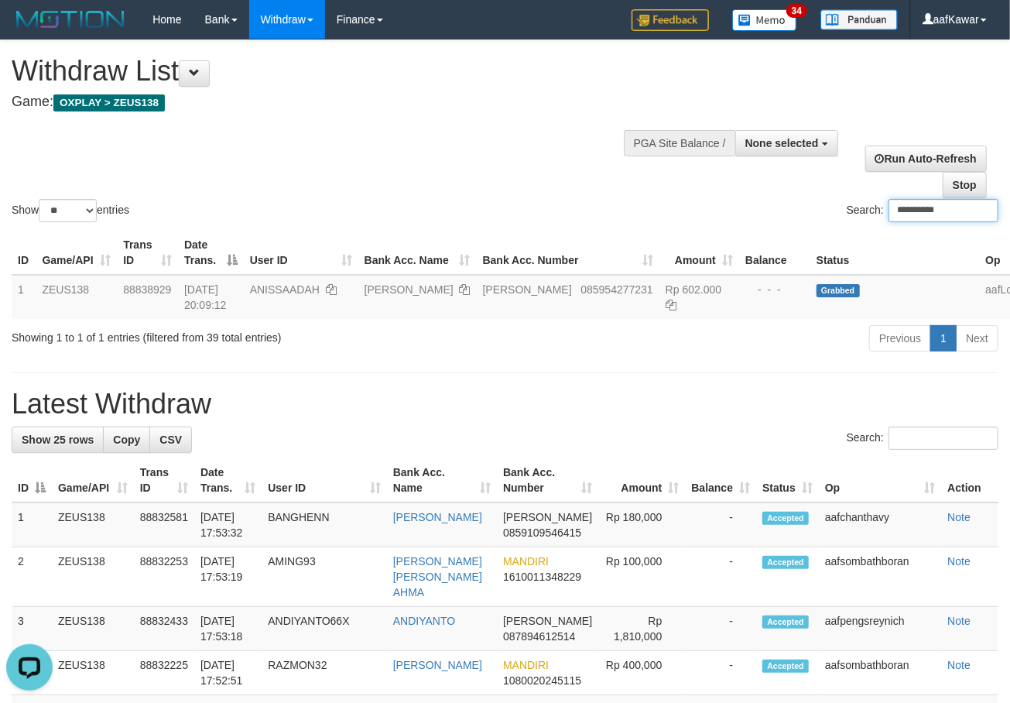 The width and height of the screenshot is (1010, 703). I want to click on td: 3, so click(32, 629).